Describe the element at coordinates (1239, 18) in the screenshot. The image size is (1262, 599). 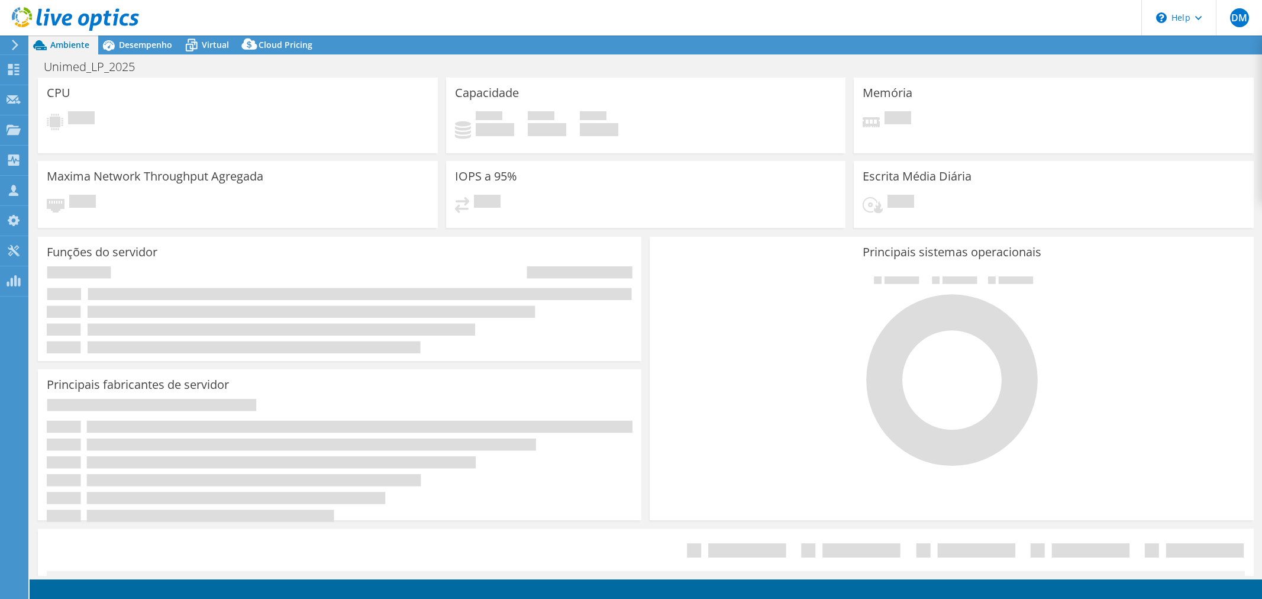
I see `span: DM` at that location.